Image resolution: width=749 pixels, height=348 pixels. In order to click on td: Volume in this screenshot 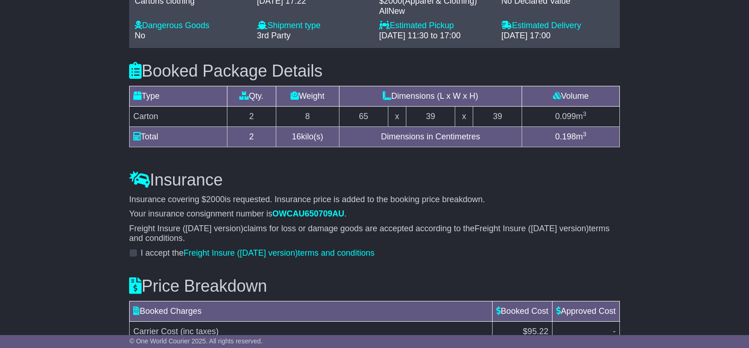, I will do `click(571, 96)`.